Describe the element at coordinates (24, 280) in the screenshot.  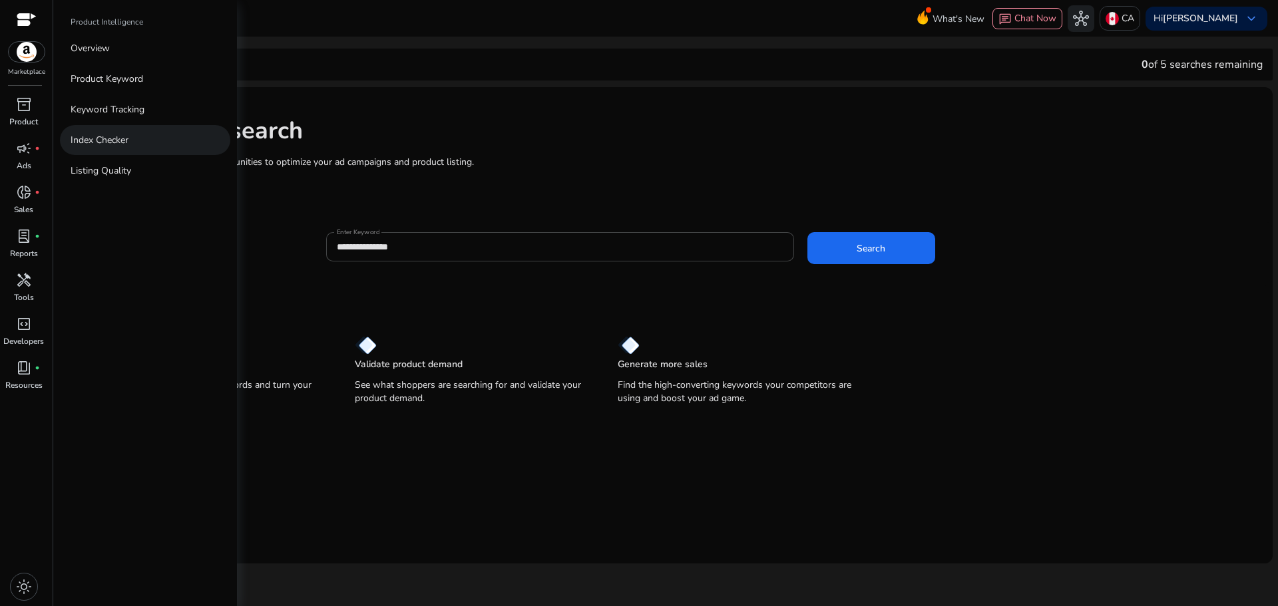
I see `span: handyman` at that location.